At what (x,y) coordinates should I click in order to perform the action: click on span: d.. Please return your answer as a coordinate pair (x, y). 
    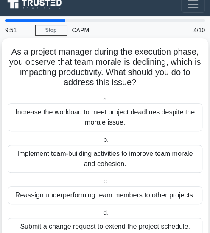
    Looking at the image, I should click on (106, 212).